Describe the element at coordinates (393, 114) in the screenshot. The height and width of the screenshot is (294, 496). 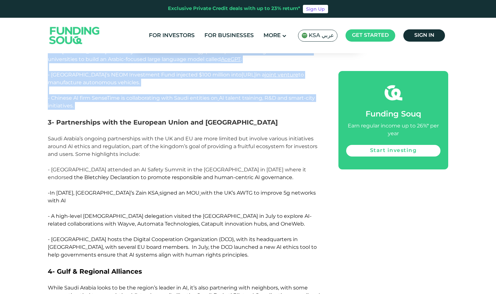
I see `span: Funding Souq` at that location.